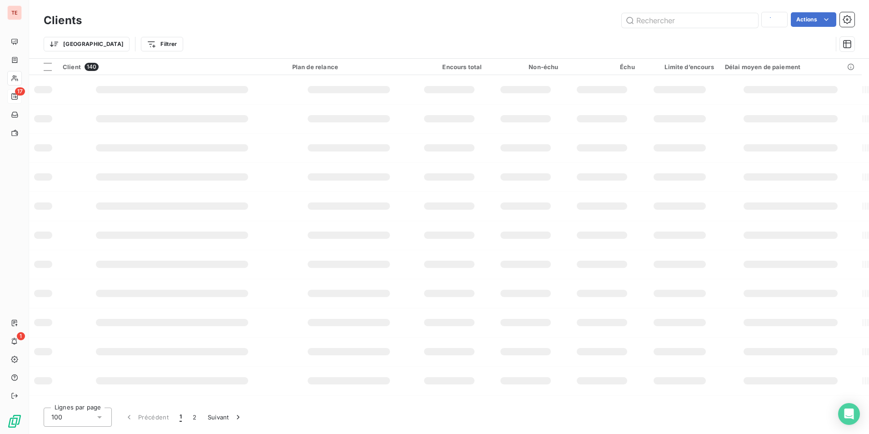 This screenshot has width=869, height=434. Describe the element at coordinates (72, 67) in the screenshot. I see `span: Client` at that location.